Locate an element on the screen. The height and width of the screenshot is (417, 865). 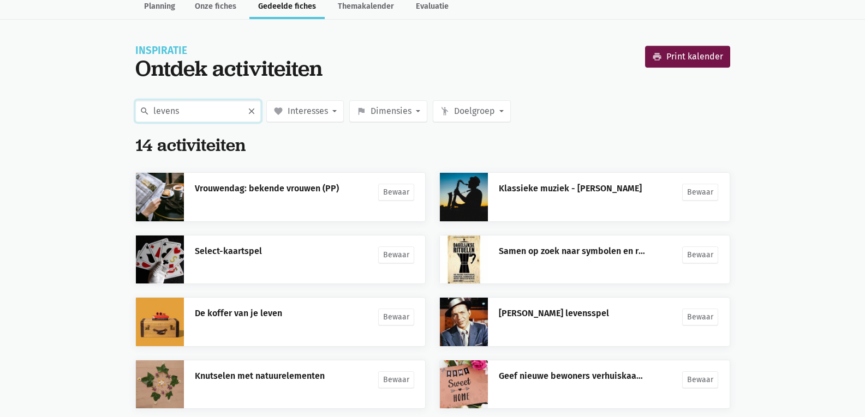
h2: 14 activiteiten is located at coordinates (190, 145).